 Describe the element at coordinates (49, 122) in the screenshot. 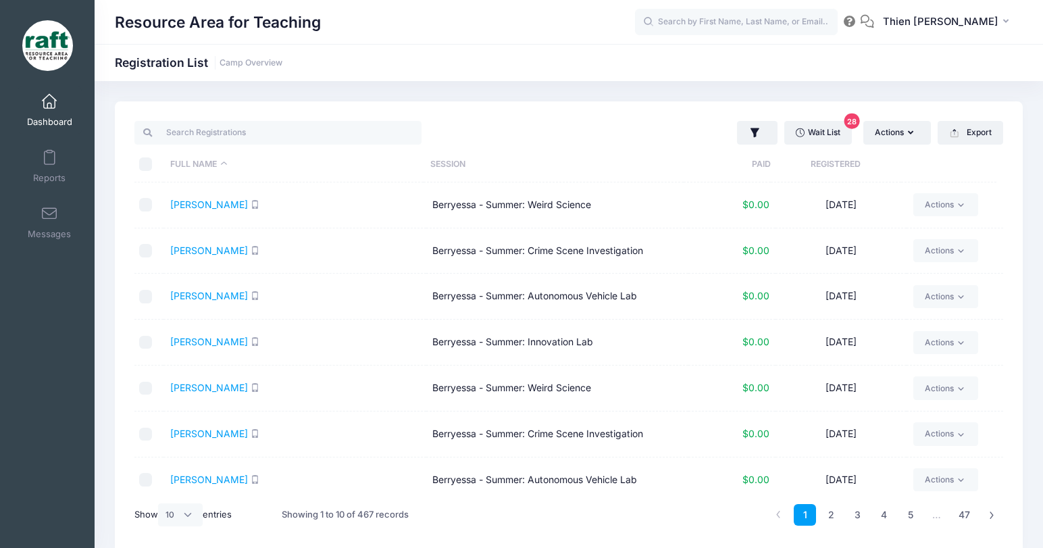

I see `span: Dashboard` at that location.